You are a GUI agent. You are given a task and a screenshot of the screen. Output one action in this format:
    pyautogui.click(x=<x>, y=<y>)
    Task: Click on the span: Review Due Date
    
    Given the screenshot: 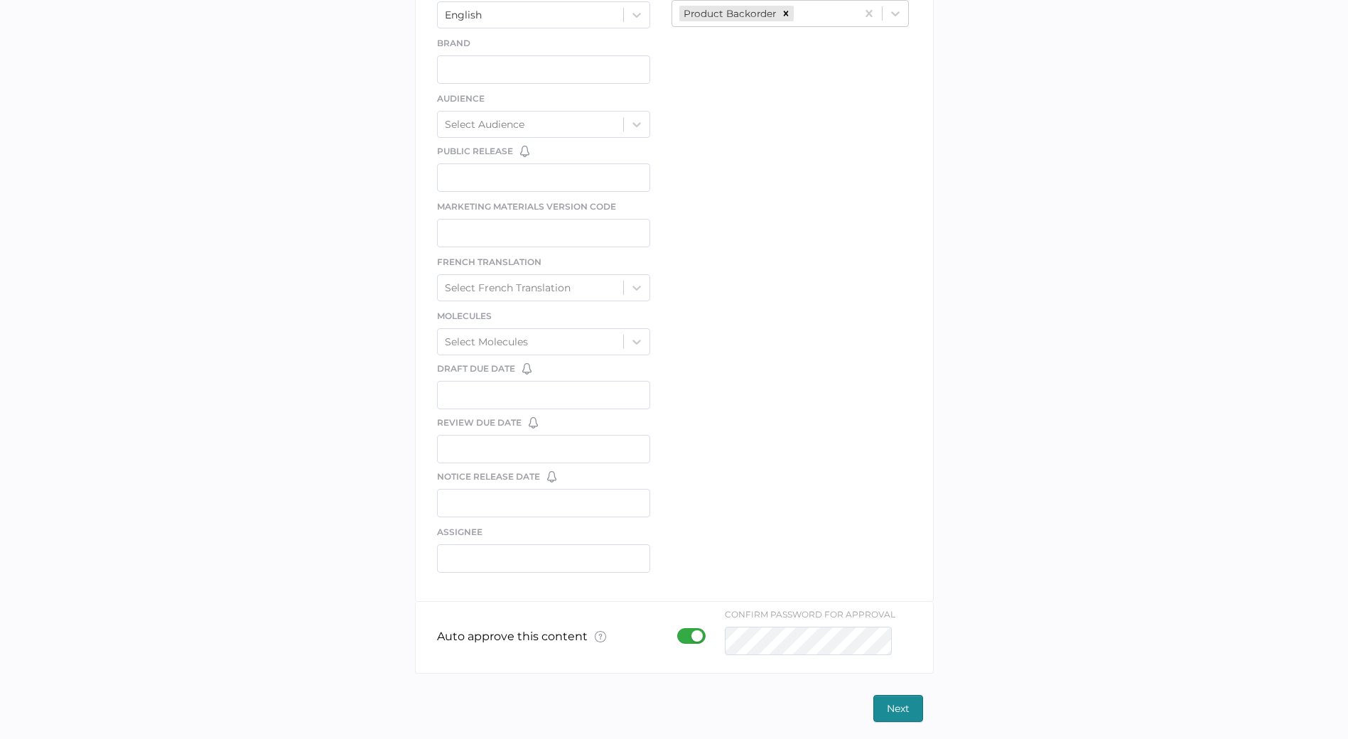 What is the action you would take?
    pyautogui.click(x=479, y=423)
    